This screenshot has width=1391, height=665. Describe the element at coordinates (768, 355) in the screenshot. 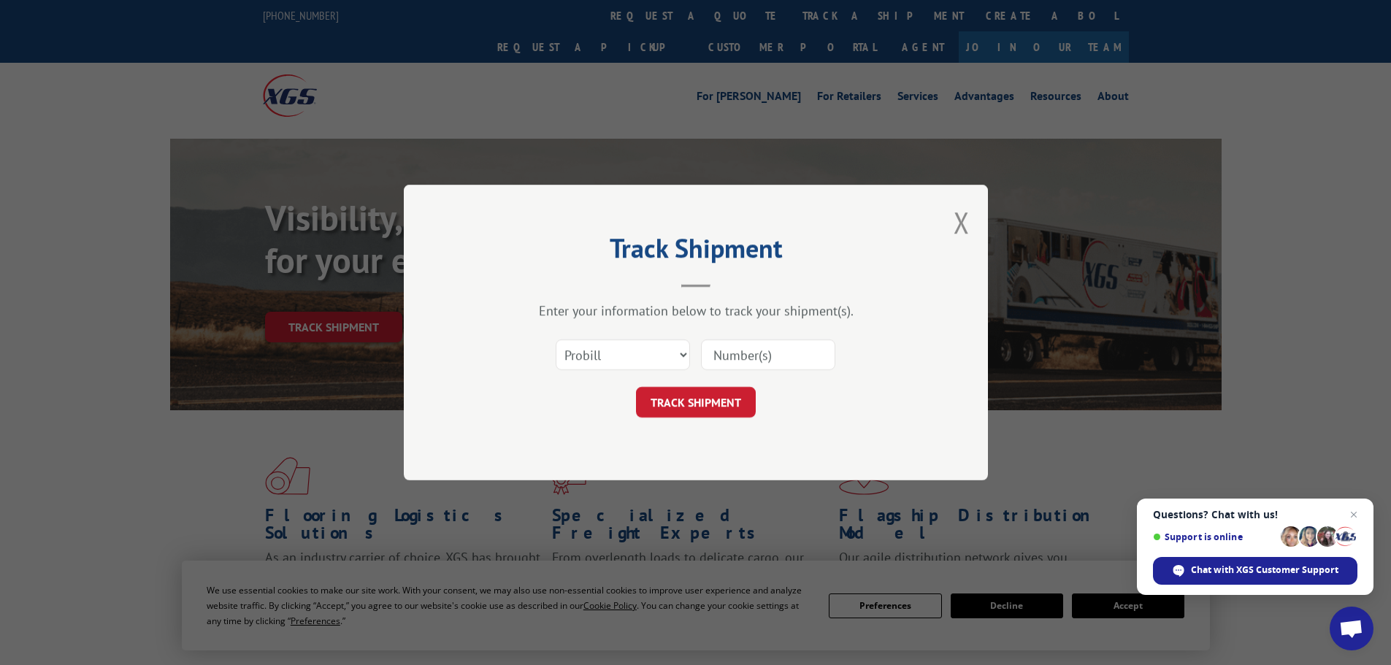

I see `input: Number(s)` at that location.